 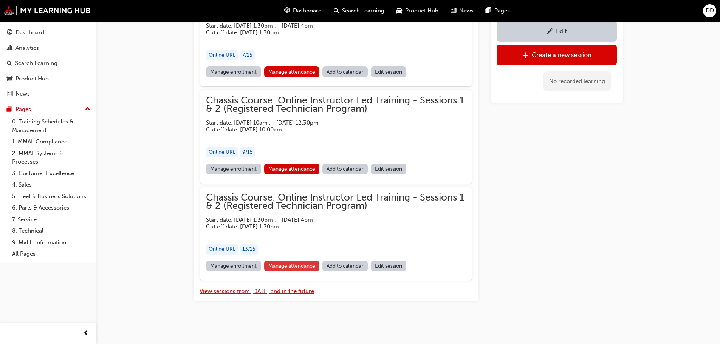 What do you see at coordinates (51, 142) in the screenshot?
I see `a: 1. MMAL Compliance` at bounding box center [51, 142].